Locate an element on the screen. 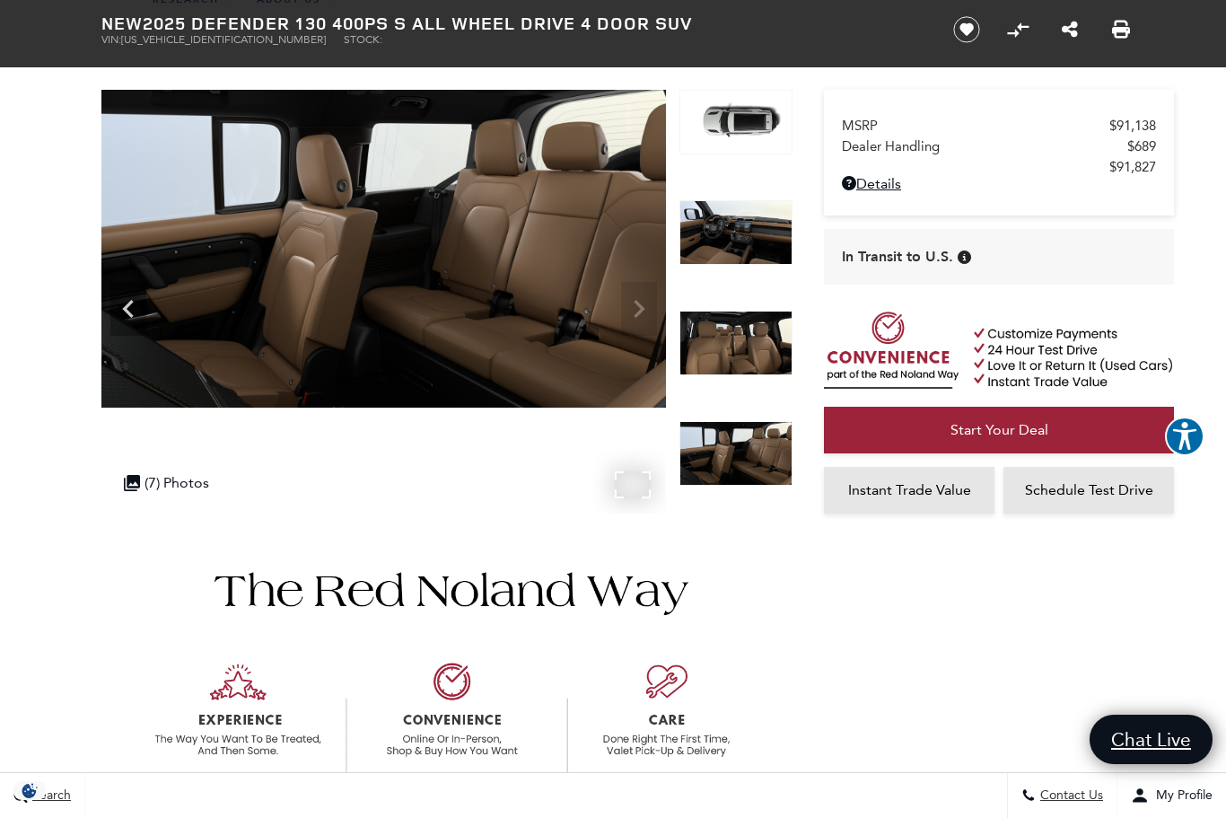  span: Dealer Handling is located at coordinates (985, 146).